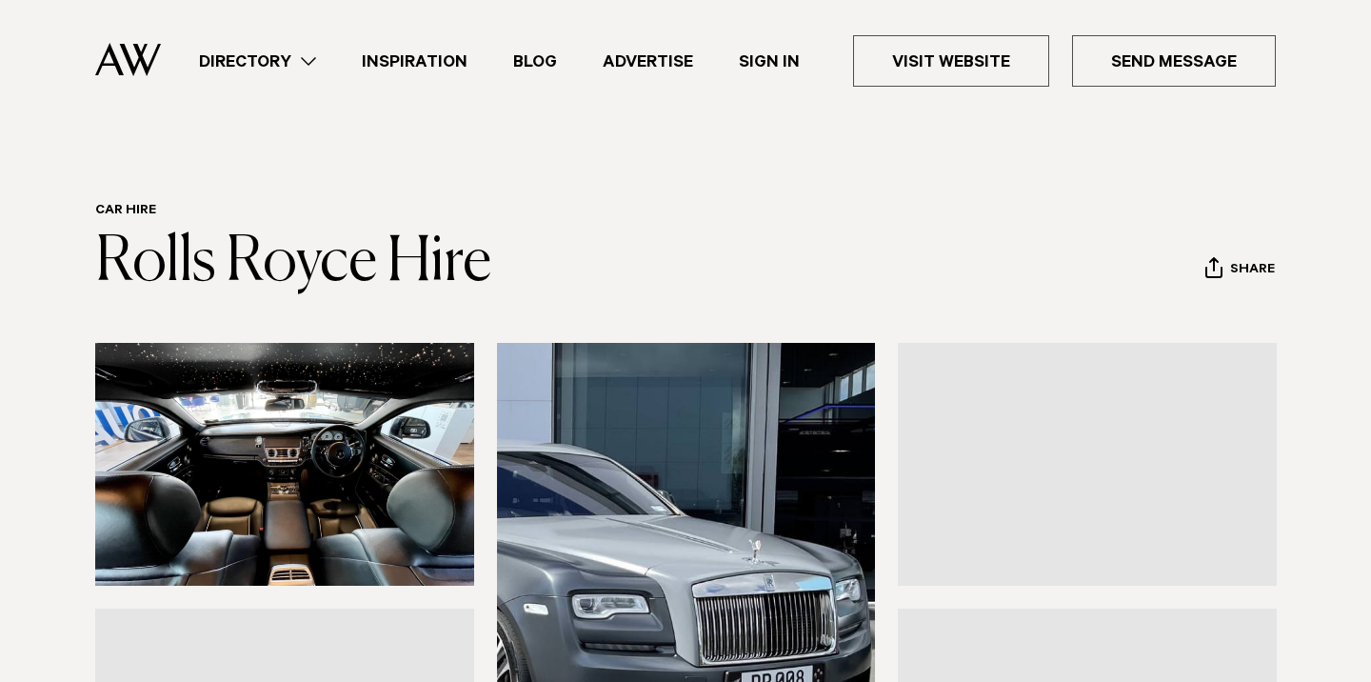 This screenshot has width=1371, height=682. I want to click on a: Blog, so click(535, 61).